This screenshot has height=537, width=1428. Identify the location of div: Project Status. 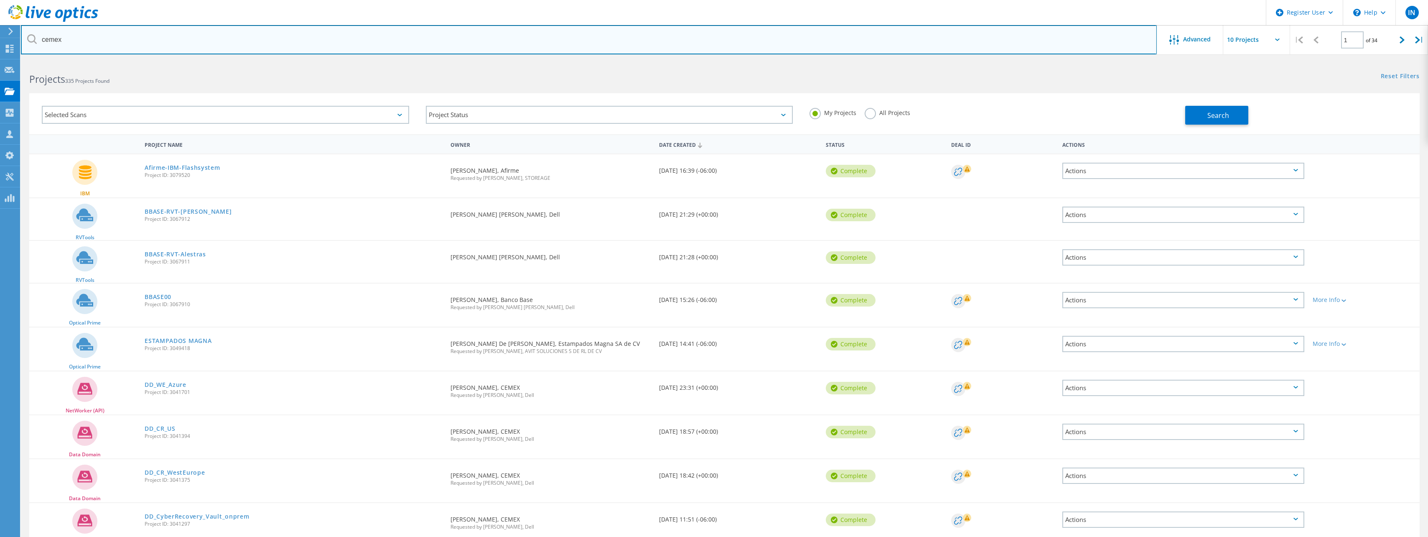
(609, 114).